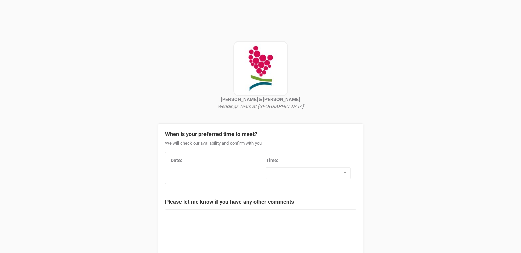 The height and width of the screenshot is (253, 521). What do you see at coordinates (177, 160) in the screenshot?
I see `strong: Date:` at bounding box center [177, 160].